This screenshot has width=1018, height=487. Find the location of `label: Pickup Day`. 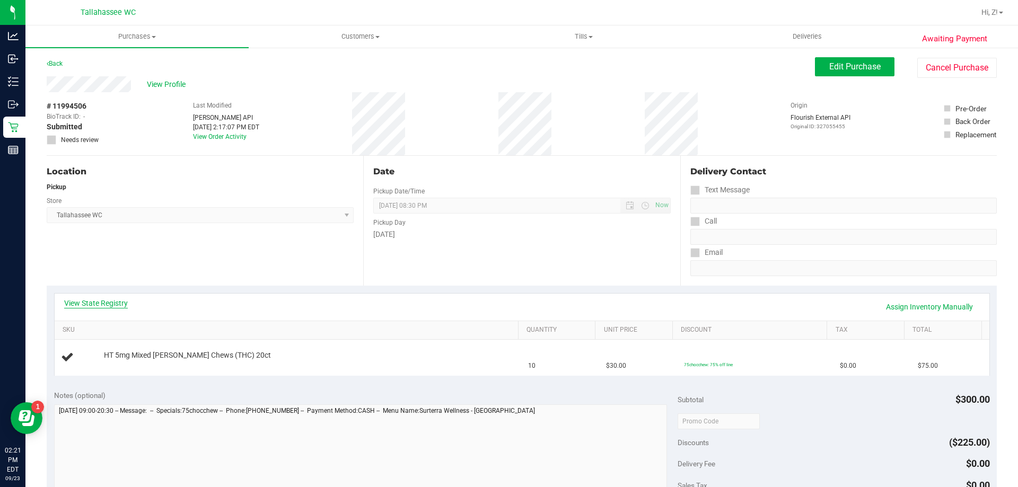

label: Pickup Day is located at coordinates (389, 223).